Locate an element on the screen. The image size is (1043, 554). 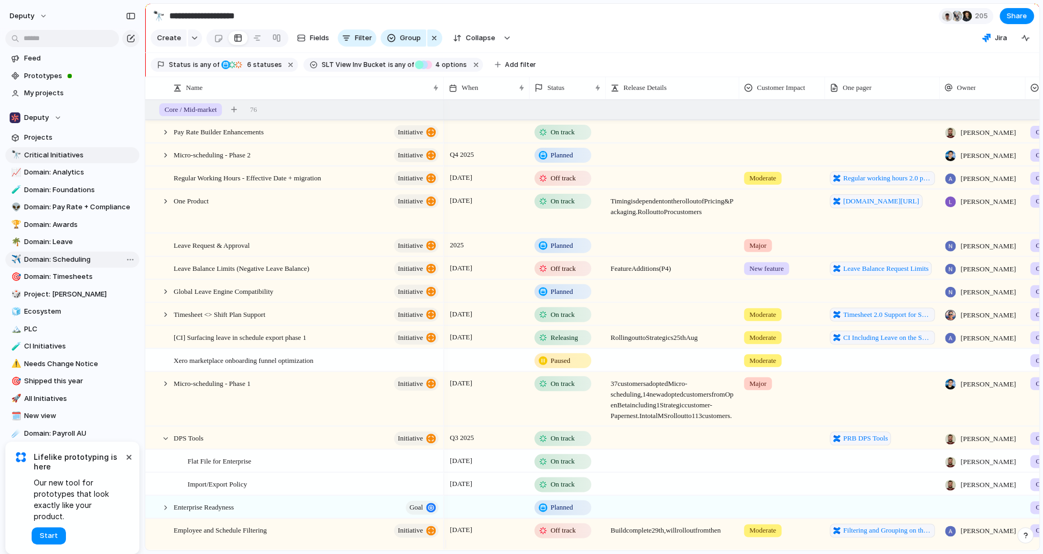
span: Import/Export Policy is located at coordinates (217, 484).